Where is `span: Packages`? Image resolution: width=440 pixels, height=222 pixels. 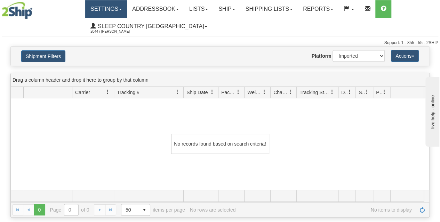 span: Packages is located at coordinates (229, 93).